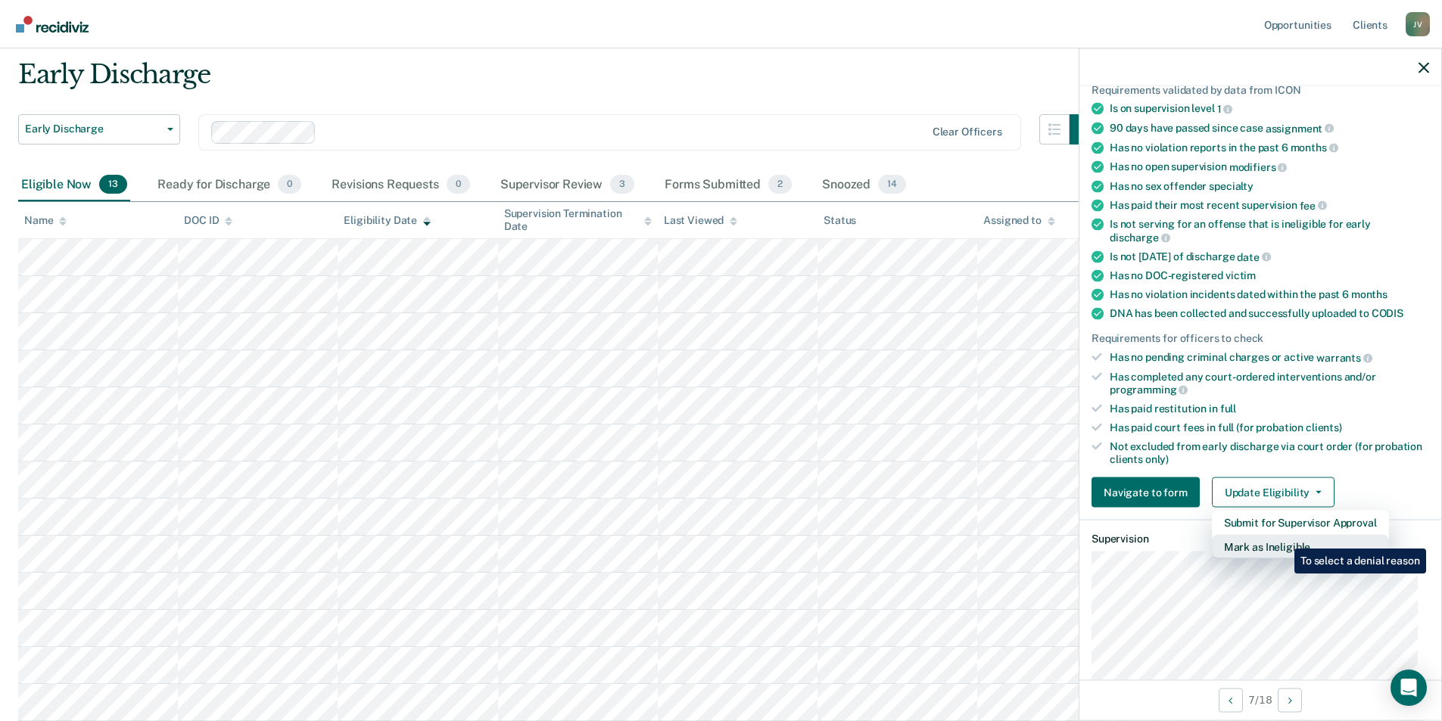 The width and height of the screenshot is (1442, 721). Describe the element at coordinates (864, 185) in the screenshot. I see `div: Snoozed` at that location.